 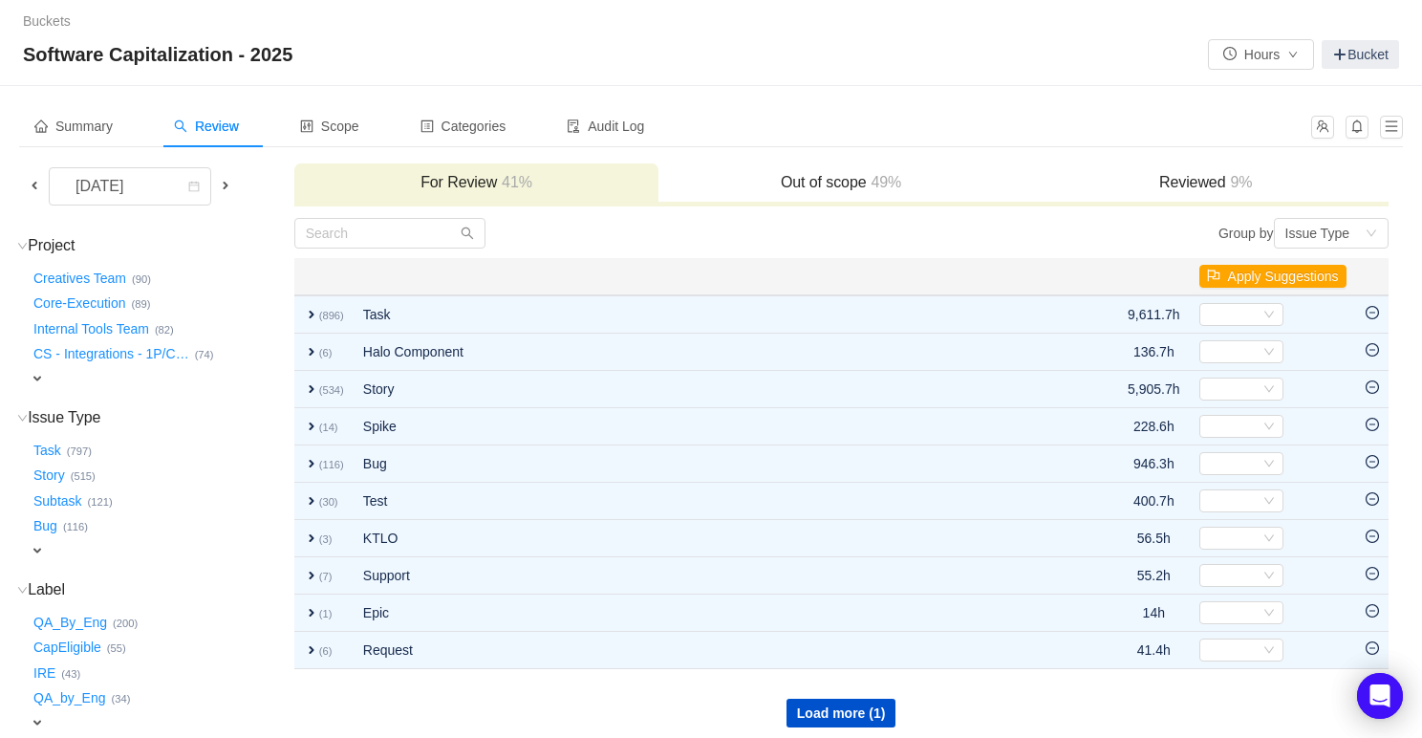 What do you see at coordinates (71, 622) in the screenshot?
I see `button: QA_By_Eng` at bounding box center [71, 622].